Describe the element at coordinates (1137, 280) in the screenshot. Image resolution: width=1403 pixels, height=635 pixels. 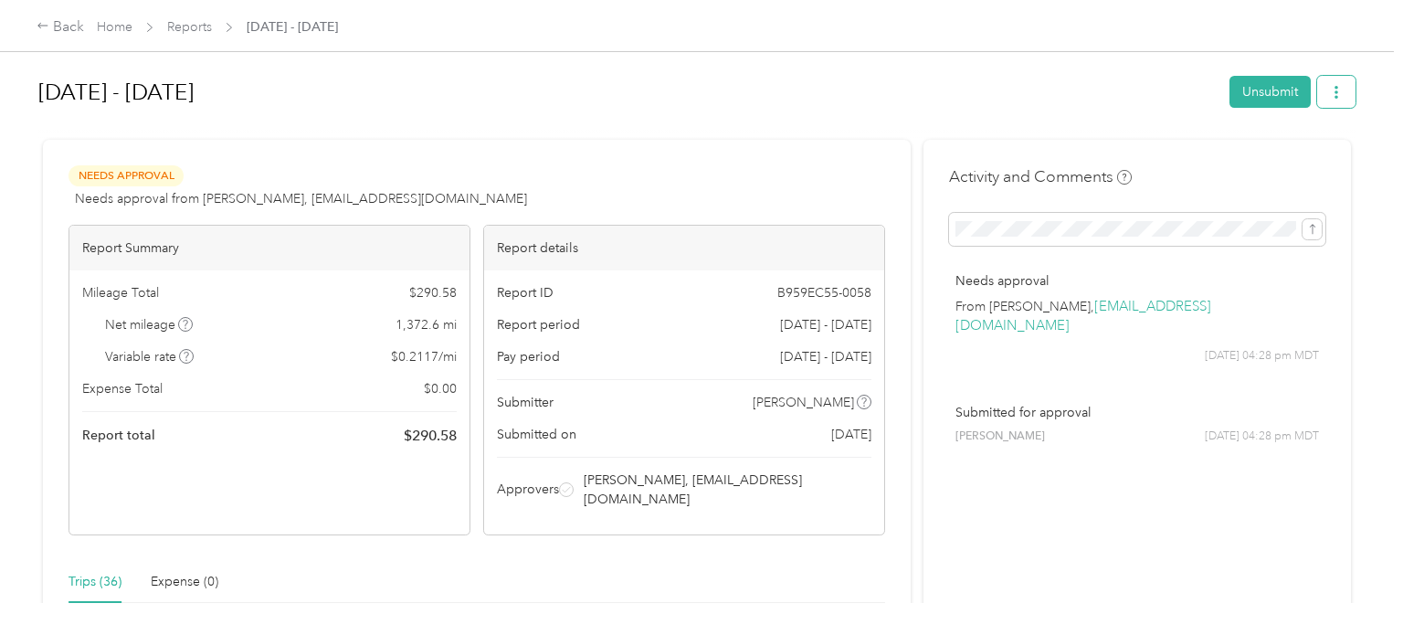
I see `p: Needs approval` at that location.